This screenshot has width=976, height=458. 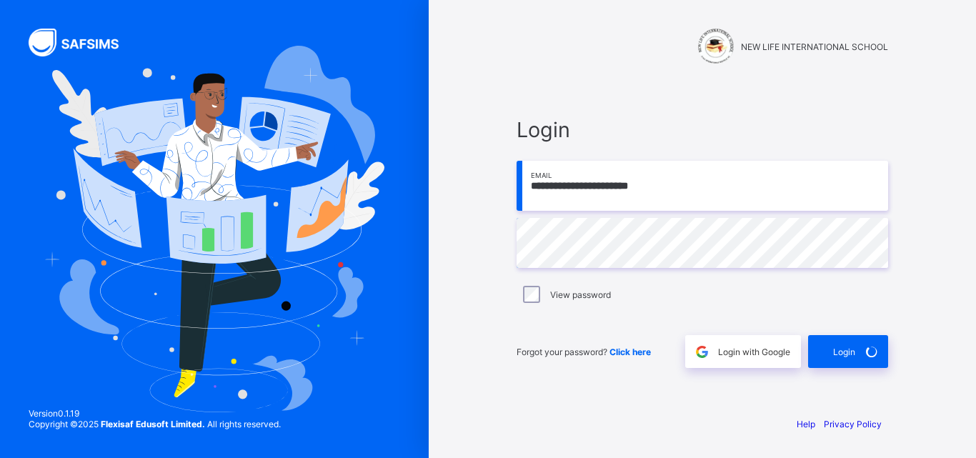 What do you see at coordinates (82, 42) in the screenshot?
I see `img: SAFSIMS Logo` at bounding box center [82, 42].